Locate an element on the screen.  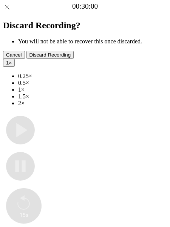
a: 00:30:00 is located at coordinates (85, 6).